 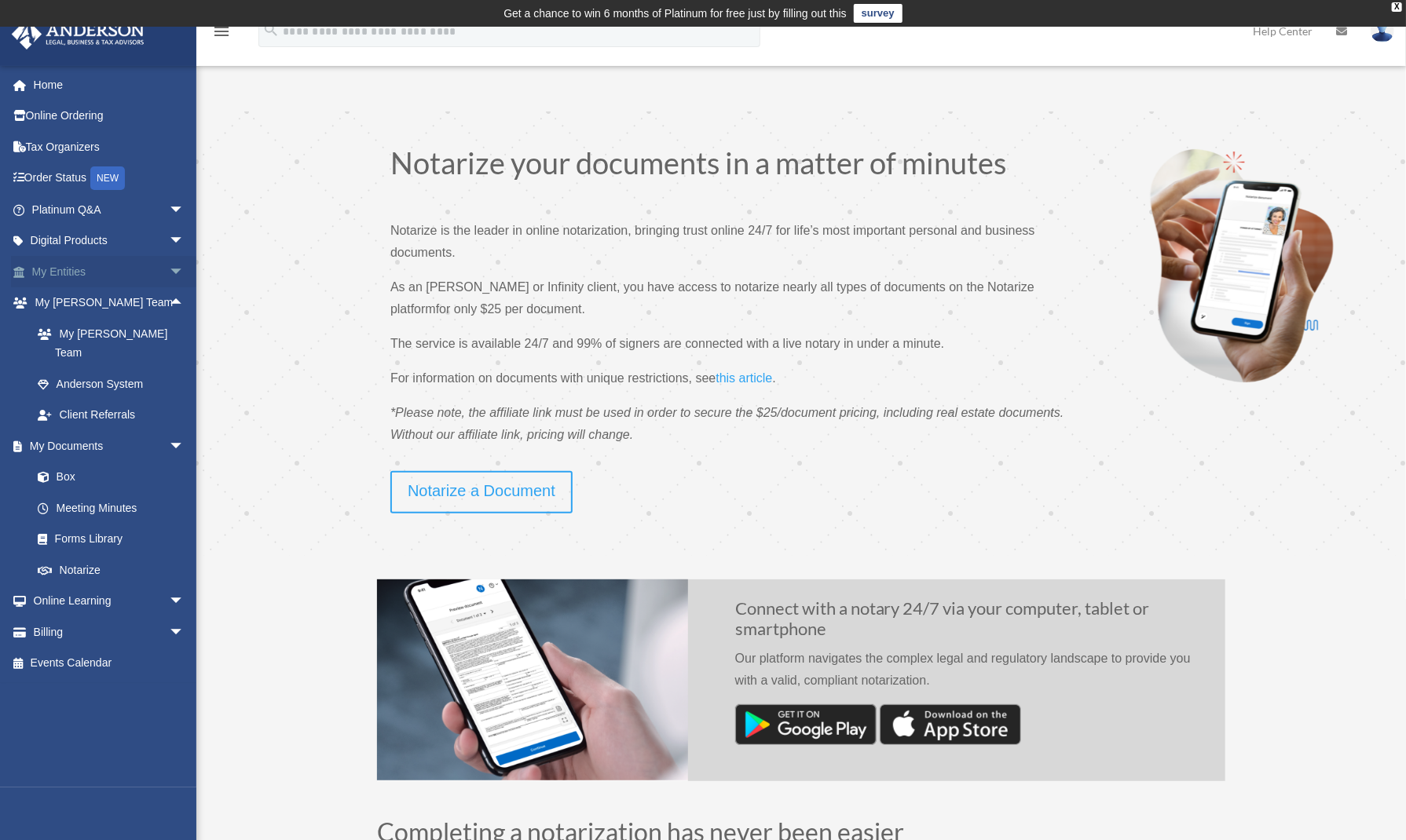 What do you see at coordinates (109, 210) in the screenshot?
I see `a: Platinum Q&Aarrow_drop_down` at bounding box center [109, 210].